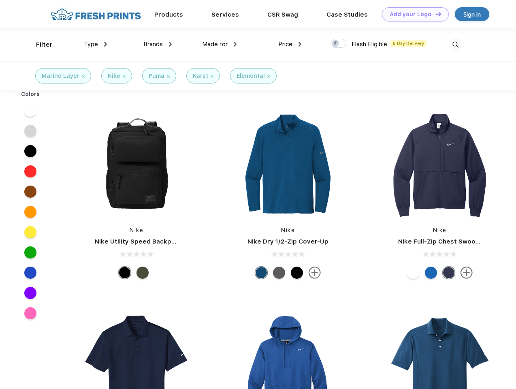  I want to click on div: Marine Layer, so click(60, 76).